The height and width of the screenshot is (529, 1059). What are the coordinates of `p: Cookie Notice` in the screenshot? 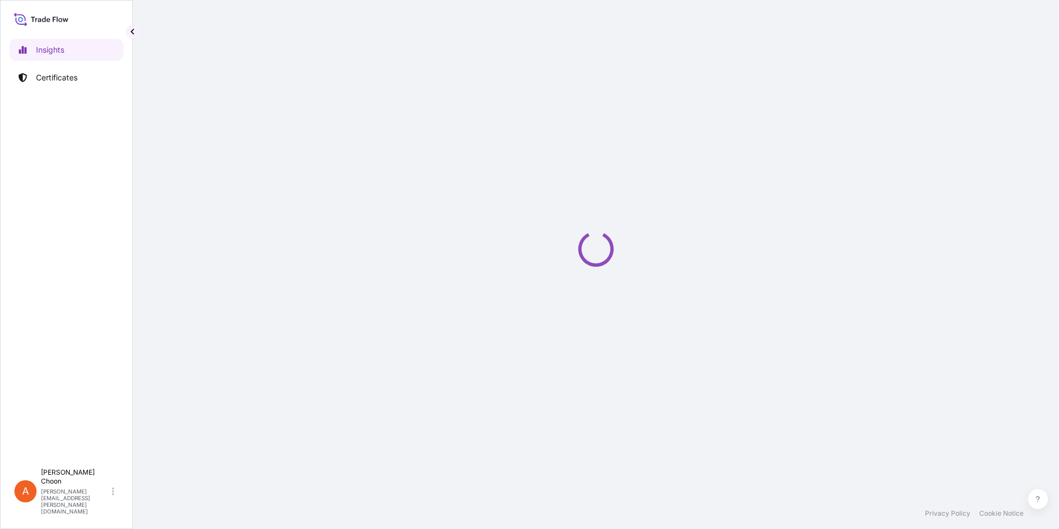 It's located at (1002, 513).